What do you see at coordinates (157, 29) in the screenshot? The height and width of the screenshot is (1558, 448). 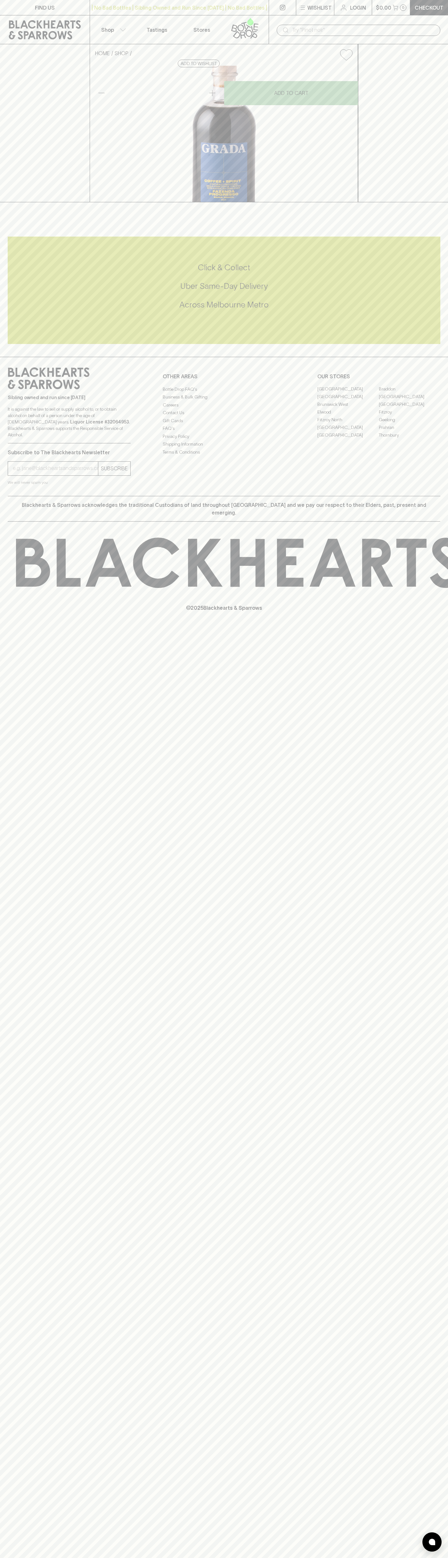 I see `a: Tastings` at bounding box center [157, 29].